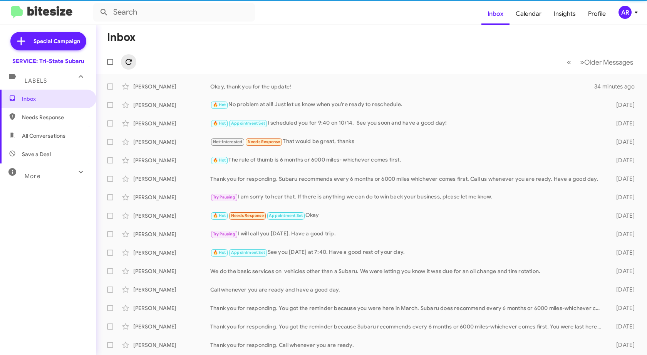 The image size is (647, 355). What do you see at coordinates (408, 123) in the screenshot?
I see `div: I scheduled you for 9:40 on 10/14. See you soon and have a good day!` at bounding box center [408, 123].